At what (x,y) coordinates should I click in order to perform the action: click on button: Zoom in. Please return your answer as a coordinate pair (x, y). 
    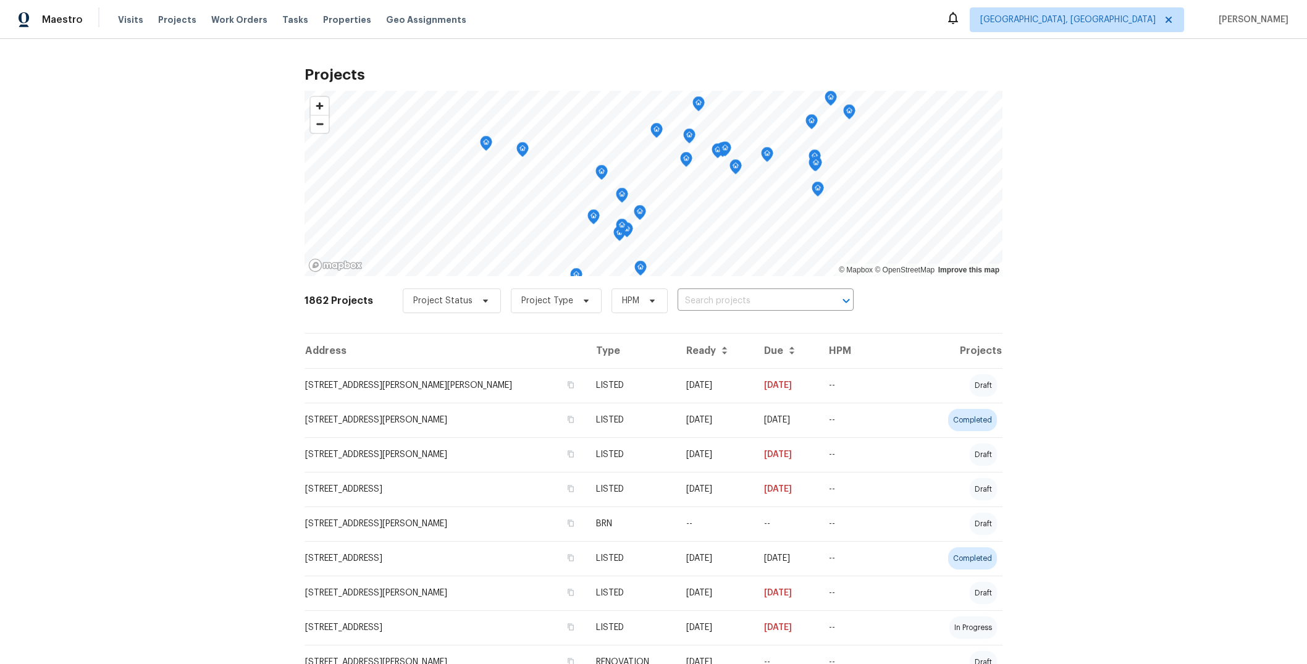
    Looking at the image, I should click on (319, 106).